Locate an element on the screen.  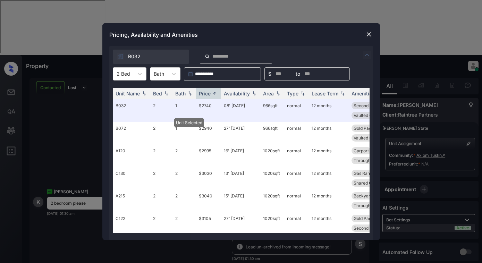
td: $2740 is located at coordinates (209, 110).